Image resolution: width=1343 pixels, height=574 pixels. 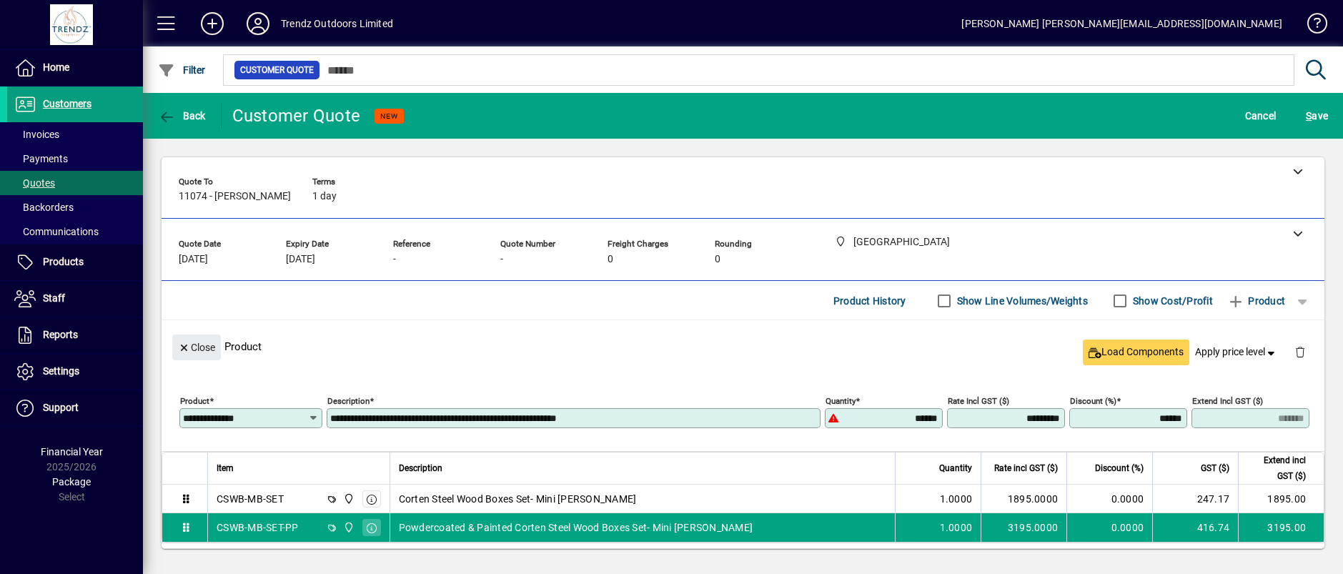 What do you see at coordinates (1172, 301) in the screenshot?
I see `label: Show Cost/Profit` at bounding box center [1172, 301].